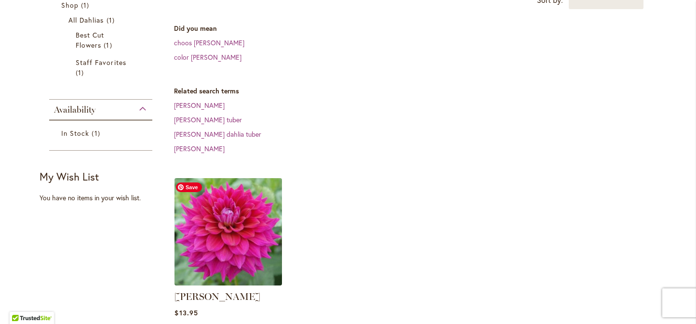  What do you see at coordinates (104, 198) in the screenshot?
I see `div: You have no items in your wish list.` at bounding box center [104, 198].